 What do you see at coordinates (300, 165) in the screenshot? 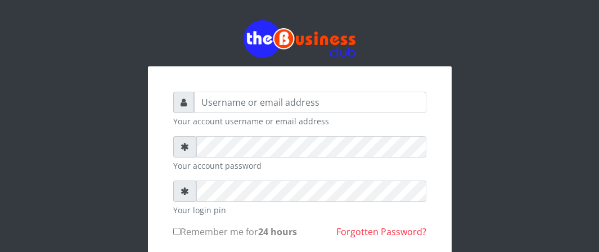
I see `small: Your account password` at bounding box center [300, 165].